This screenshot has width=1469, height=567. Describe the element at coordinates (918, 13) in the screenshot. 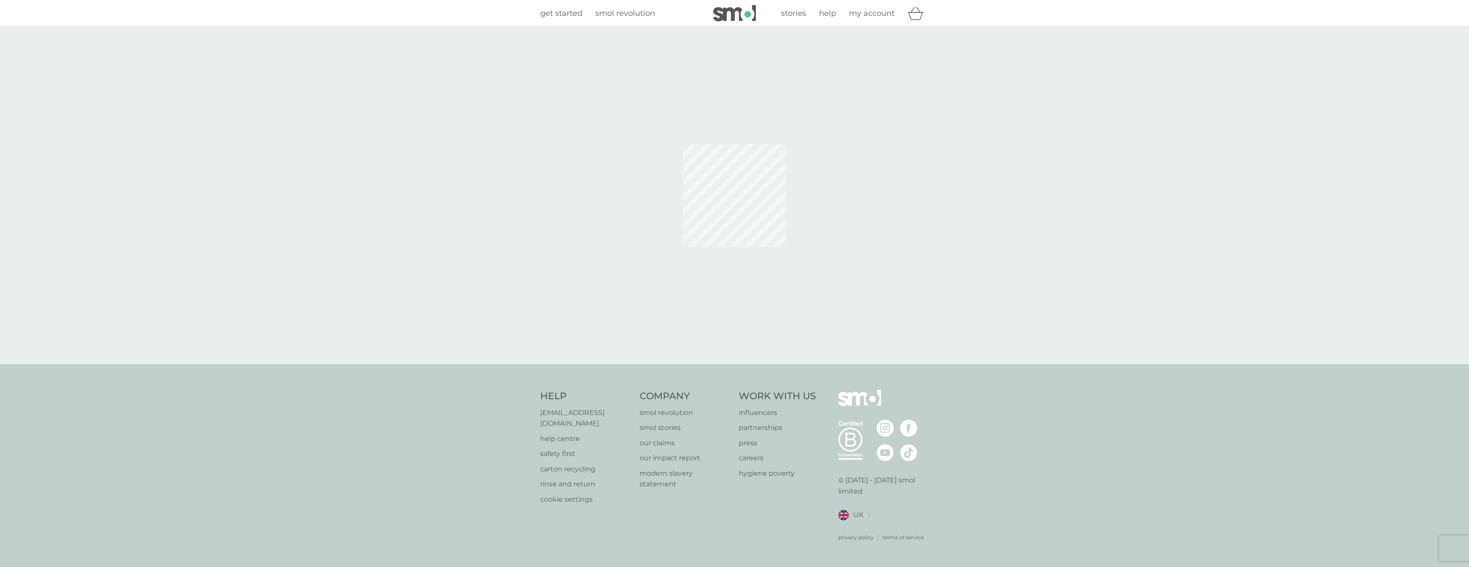

I see `div: basket` at that location.